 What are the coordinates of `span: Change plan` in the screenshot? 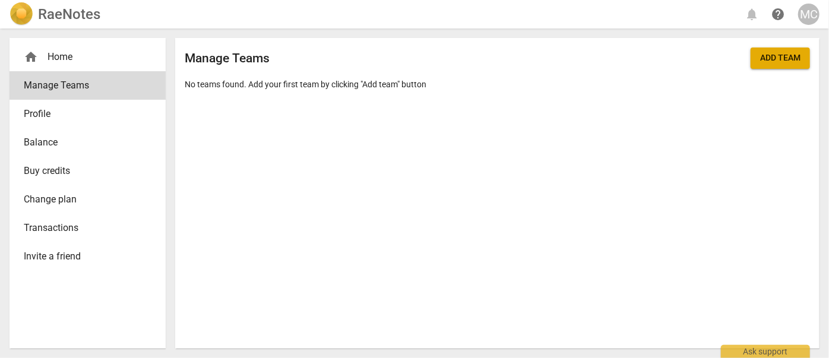 It's located at (83, 200).